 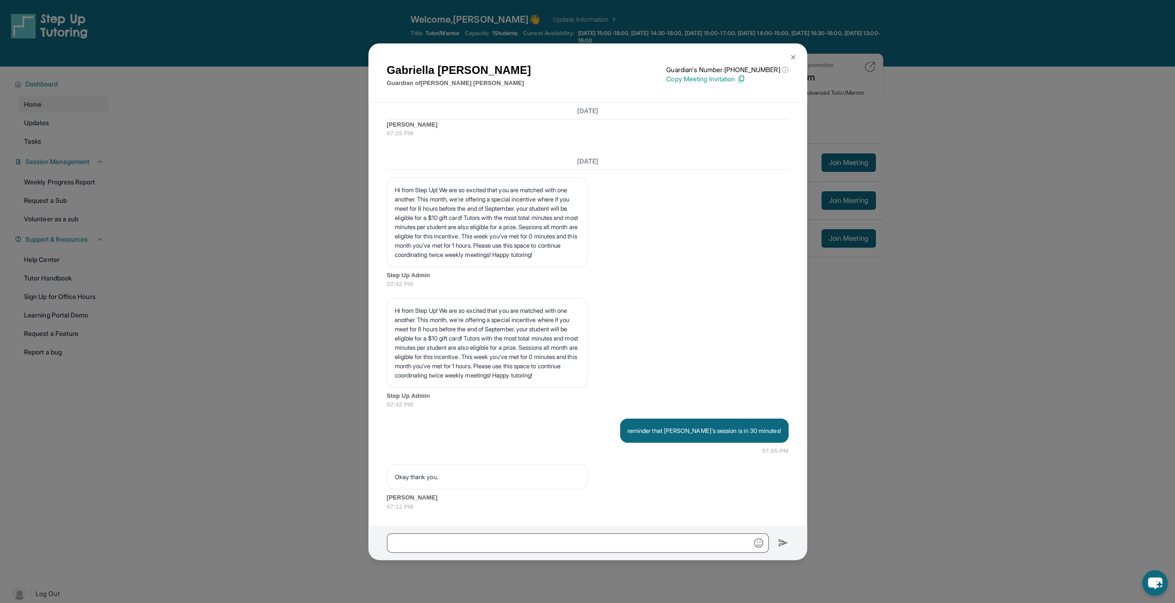 What do you see at coordinates (783, 543) in the screenshot?
I see `img: Send icon` at bounding box center [783, 543].